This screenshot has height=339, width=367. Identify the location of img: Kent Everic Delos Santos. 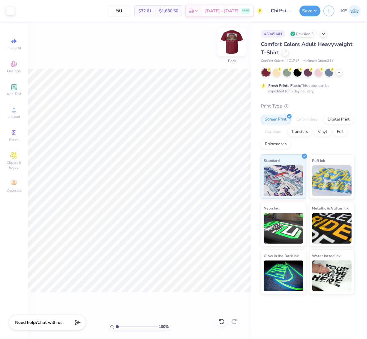
(354, 11).